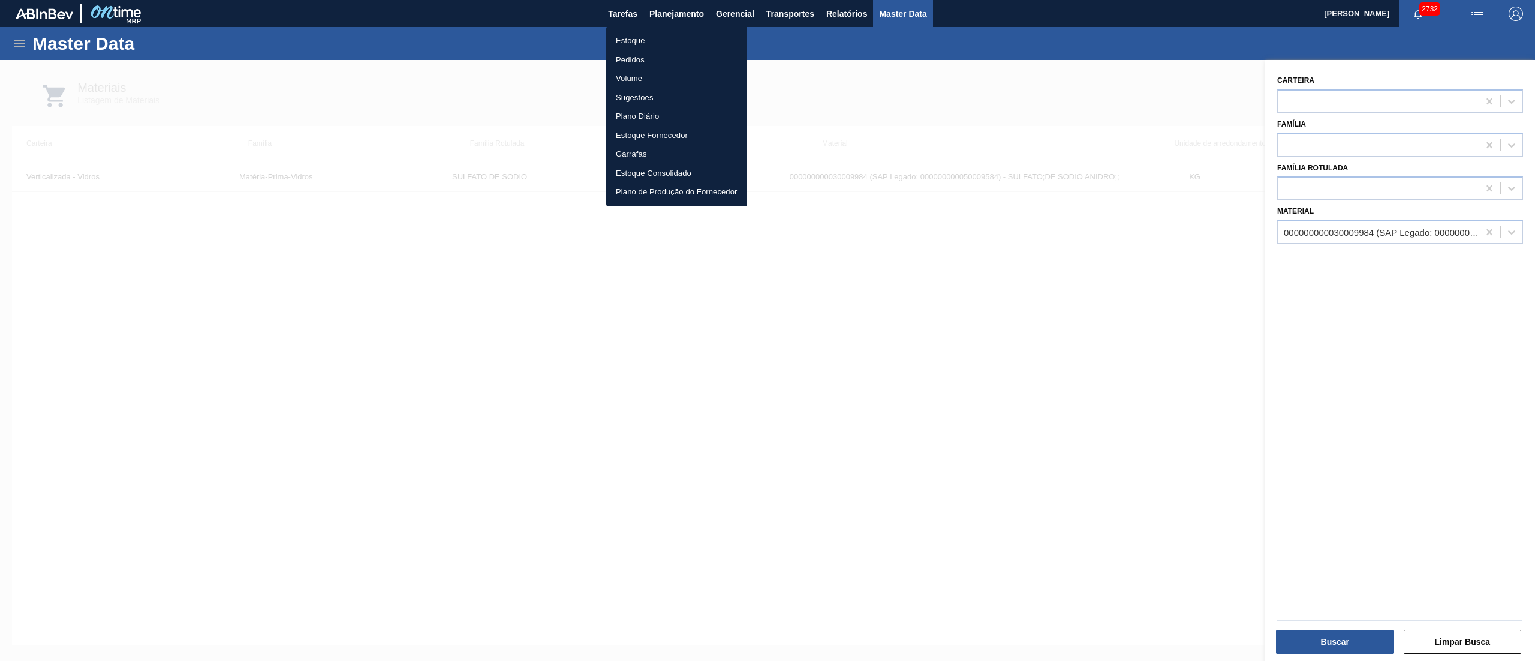 The height and width of the screenshot is (661, 1535). I want to click on li: Estoque Consolidado, so click(676, 173).